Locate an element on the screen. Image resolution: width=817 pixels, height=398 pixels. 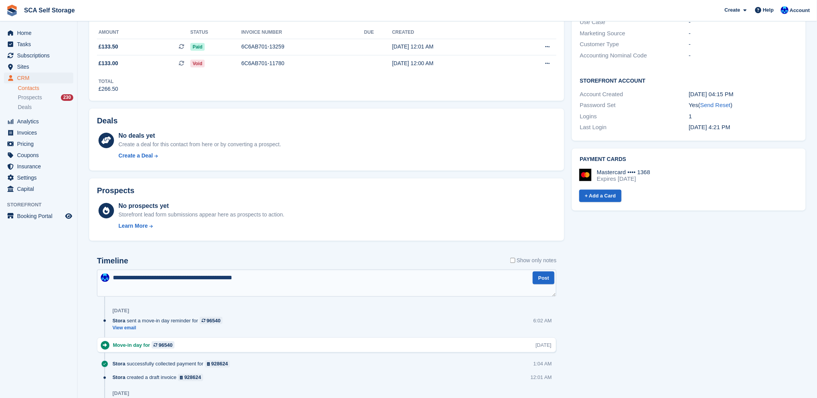
span: Coupons is located at coordinates (40, 155).